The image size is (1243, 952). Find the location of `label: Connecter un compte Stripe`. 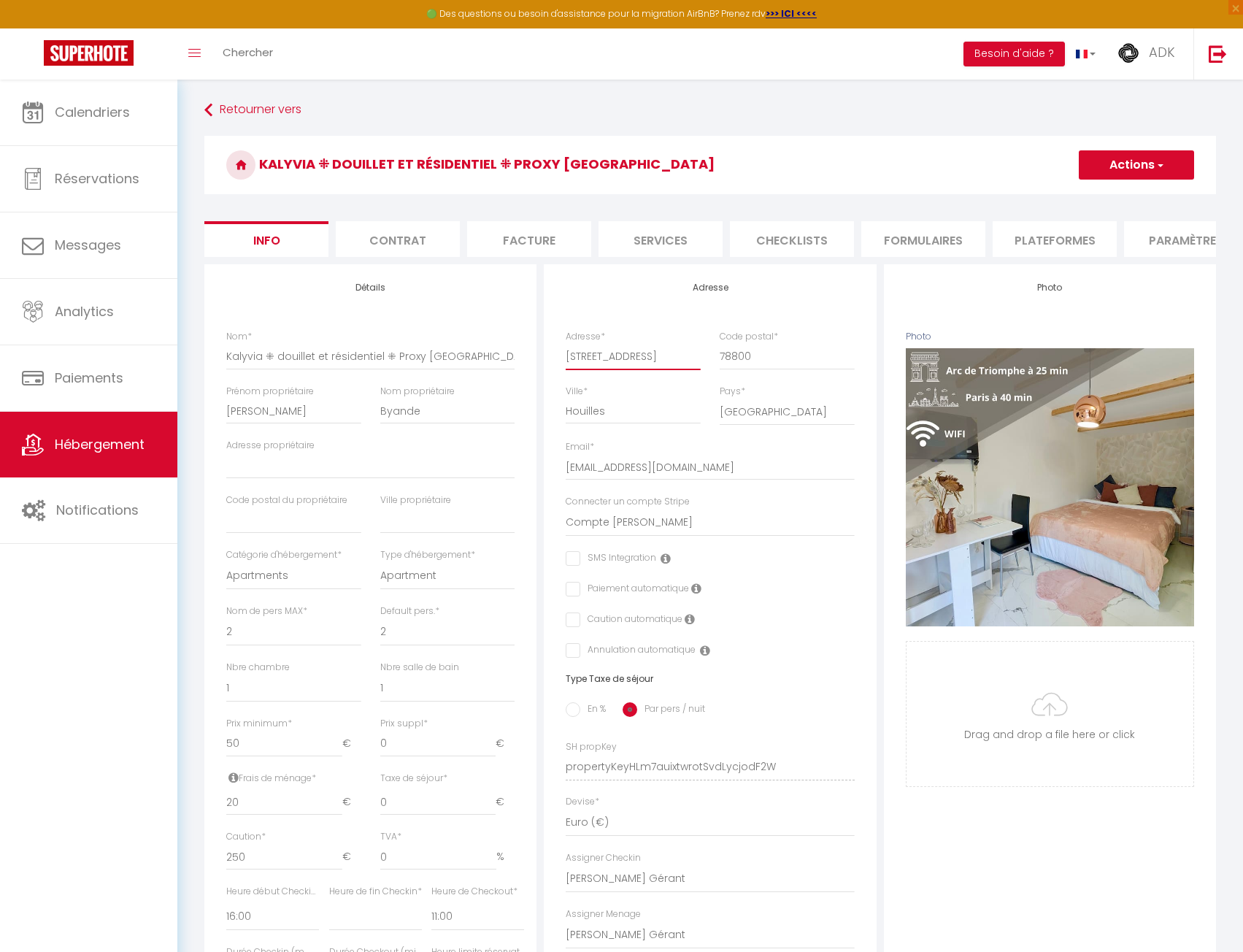

label: Connecter un compte Stripe is located at coordinates (628, 501).